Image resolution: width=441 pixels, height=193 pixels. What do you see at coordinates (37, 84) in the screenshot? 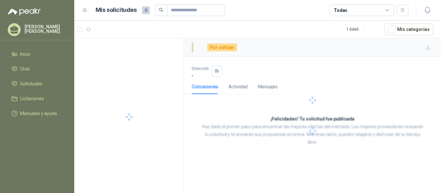
I see `a: Solicitudes` at bounding box center [37, 84].